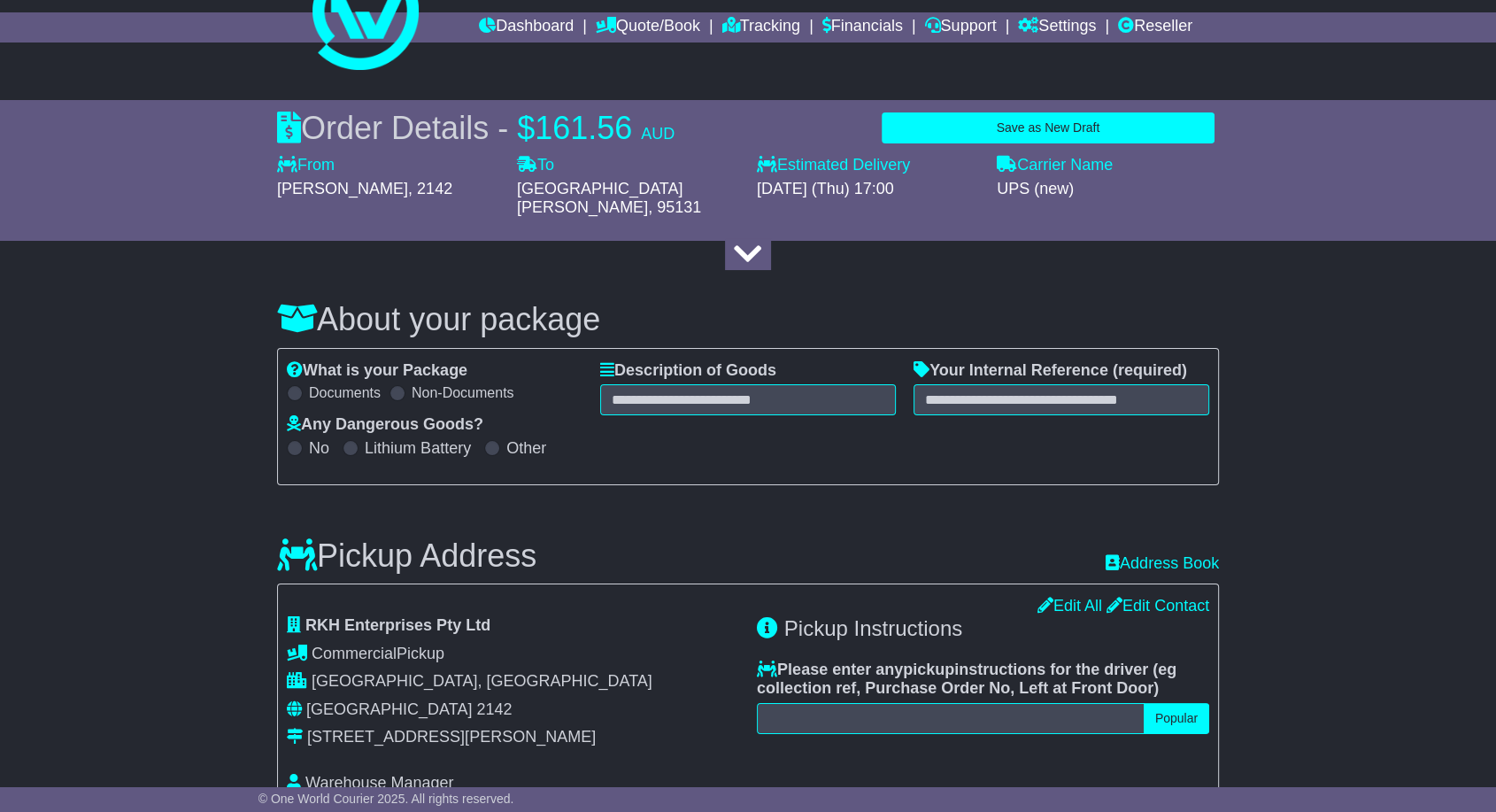 The image size is (1496, 812). What do you see at coordinates (863, 28) in the screenshot?
I see `a: Financials` at bounding box center [863, 28].